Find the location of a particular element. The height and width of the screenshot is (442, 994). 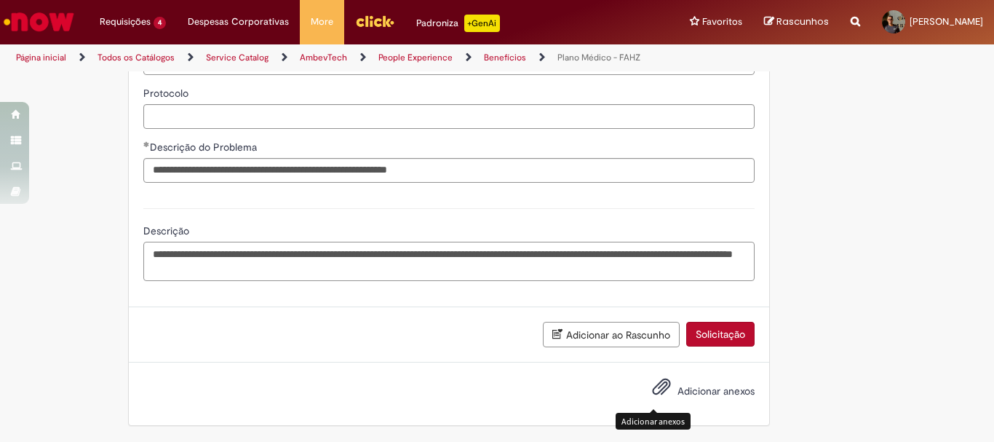

span: Despesas Corporativas is located at coordinates (238, 22).